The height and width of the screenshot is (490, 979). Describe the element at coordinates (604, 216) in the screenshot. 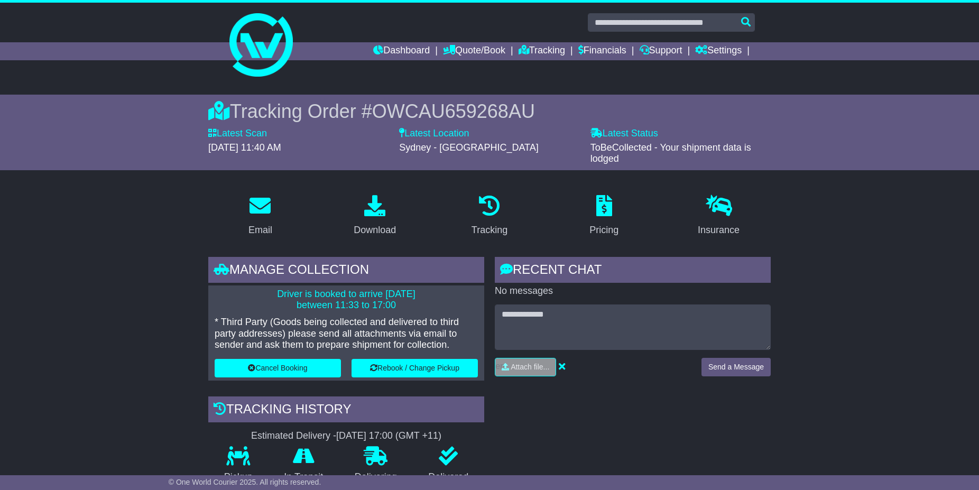

I see `a: Pricing` at that location.